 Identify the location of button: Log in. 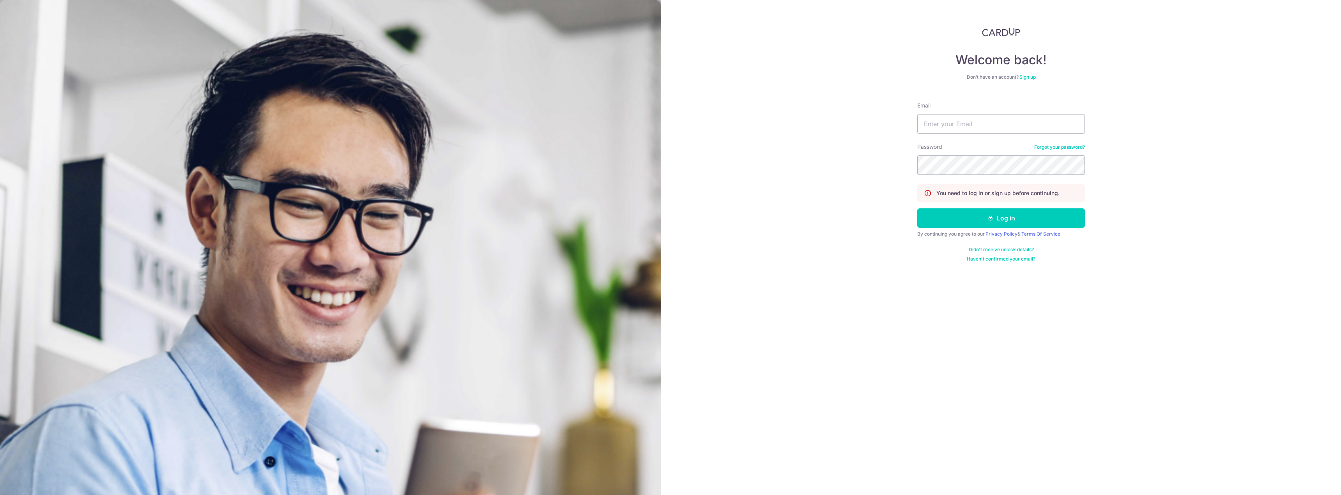
(1001, 218).